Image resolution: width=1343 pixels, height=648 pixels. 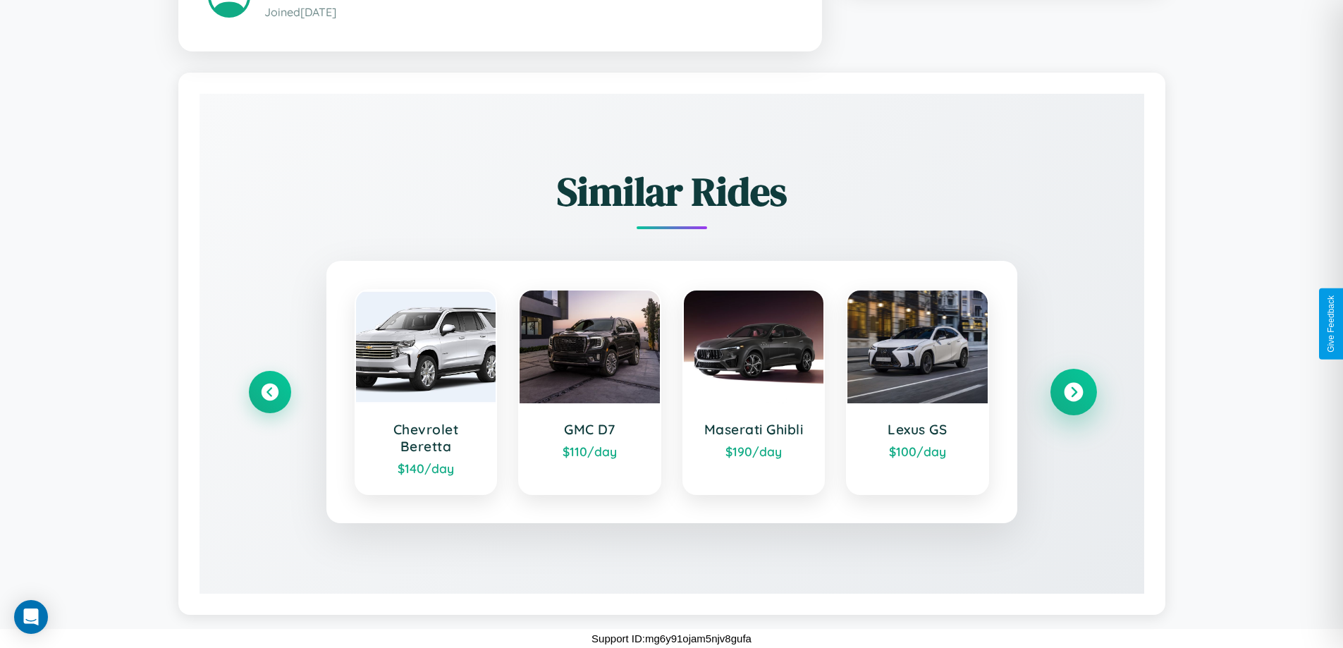 I want to click on h3: Lexus GS, so click(x=917, y=429).